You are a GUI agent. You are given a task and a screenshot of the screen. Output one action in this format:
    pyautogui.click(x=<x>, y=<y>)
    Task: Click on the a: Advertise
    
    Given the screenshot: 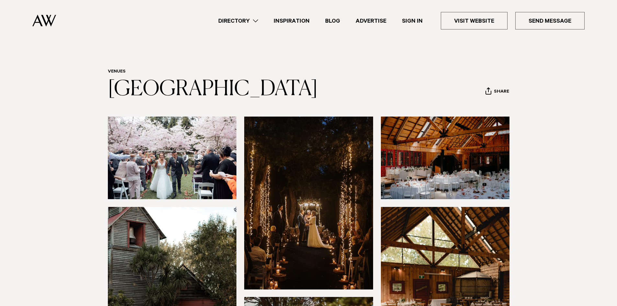 What is the action you would take?
    pyautogui.click(x=371, y=21)
    